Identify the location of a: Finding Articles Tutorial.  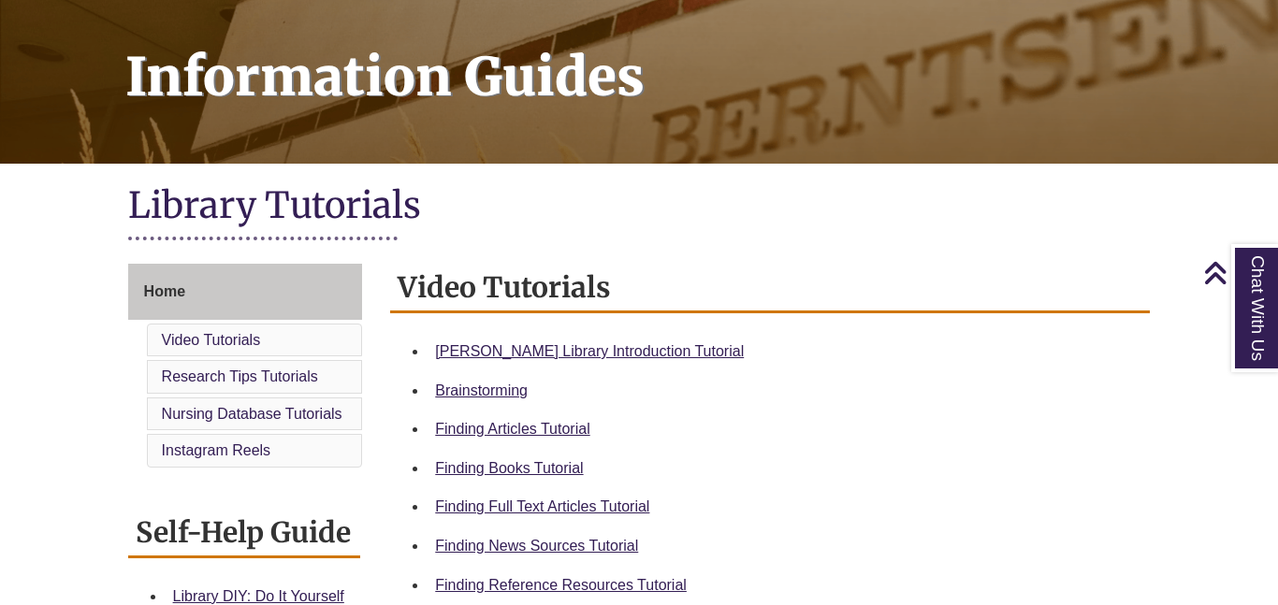
(512, 428).